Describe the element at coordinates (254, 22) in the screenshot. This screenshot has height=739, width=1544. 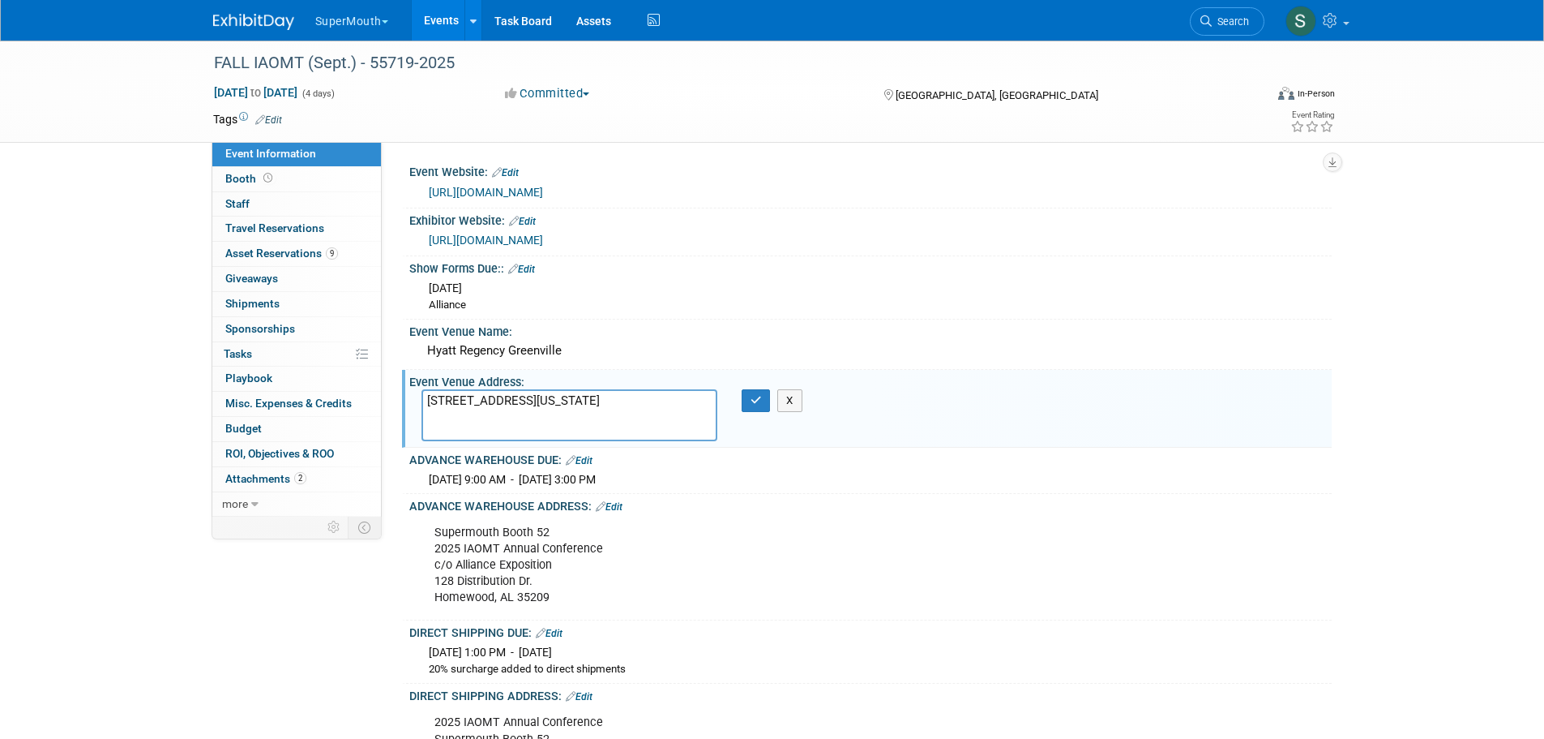
I see `img: ExhibitDay` at that location.